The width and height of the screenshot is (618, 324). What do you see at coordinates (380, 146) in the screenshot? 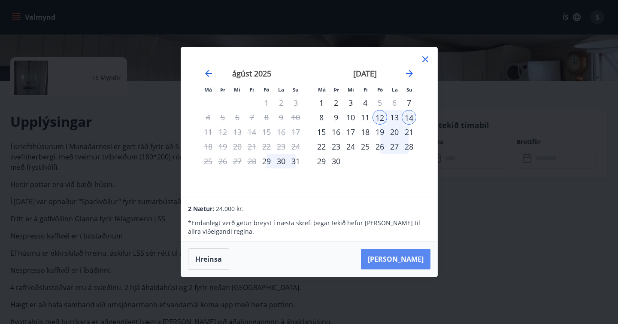
I see `td: Choose föstudagur, 26. september 2025 as your check-in date. It’s available.` at bounding box center [380, 146].